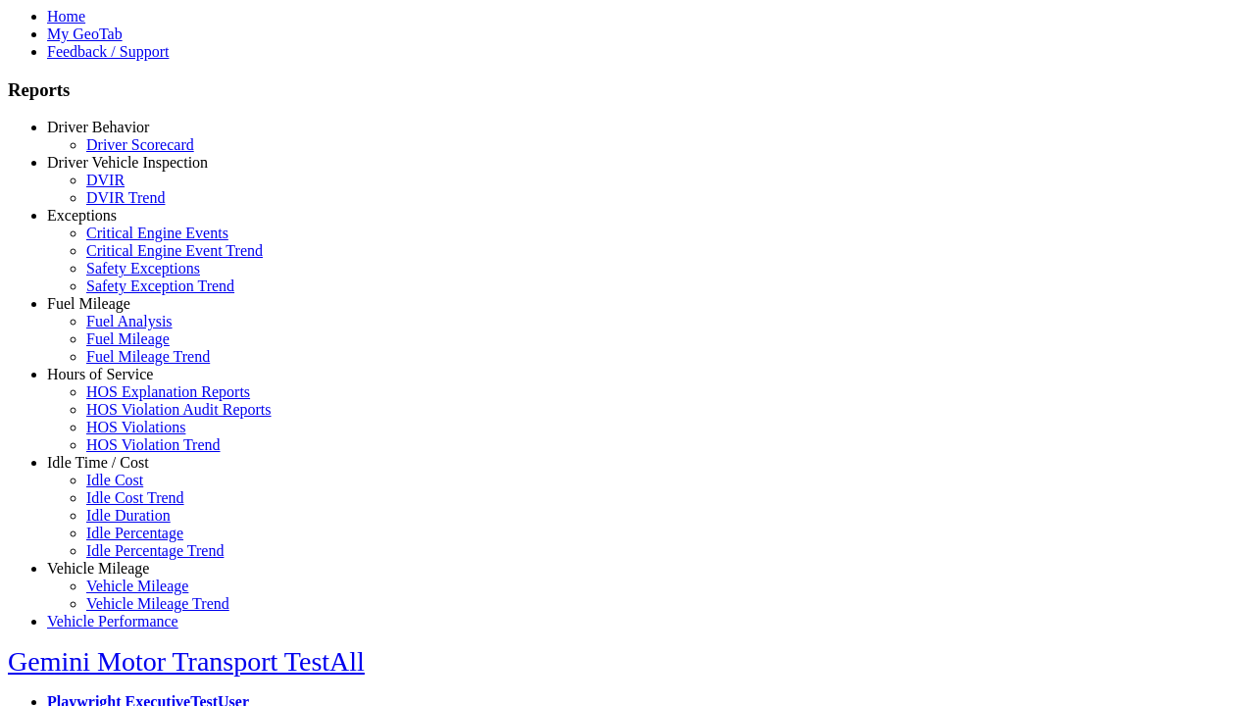 The image size is (1255, 706). Describe the element at coordinates (105, 179) in the screenshot. I see `a: DVIR` at that location.